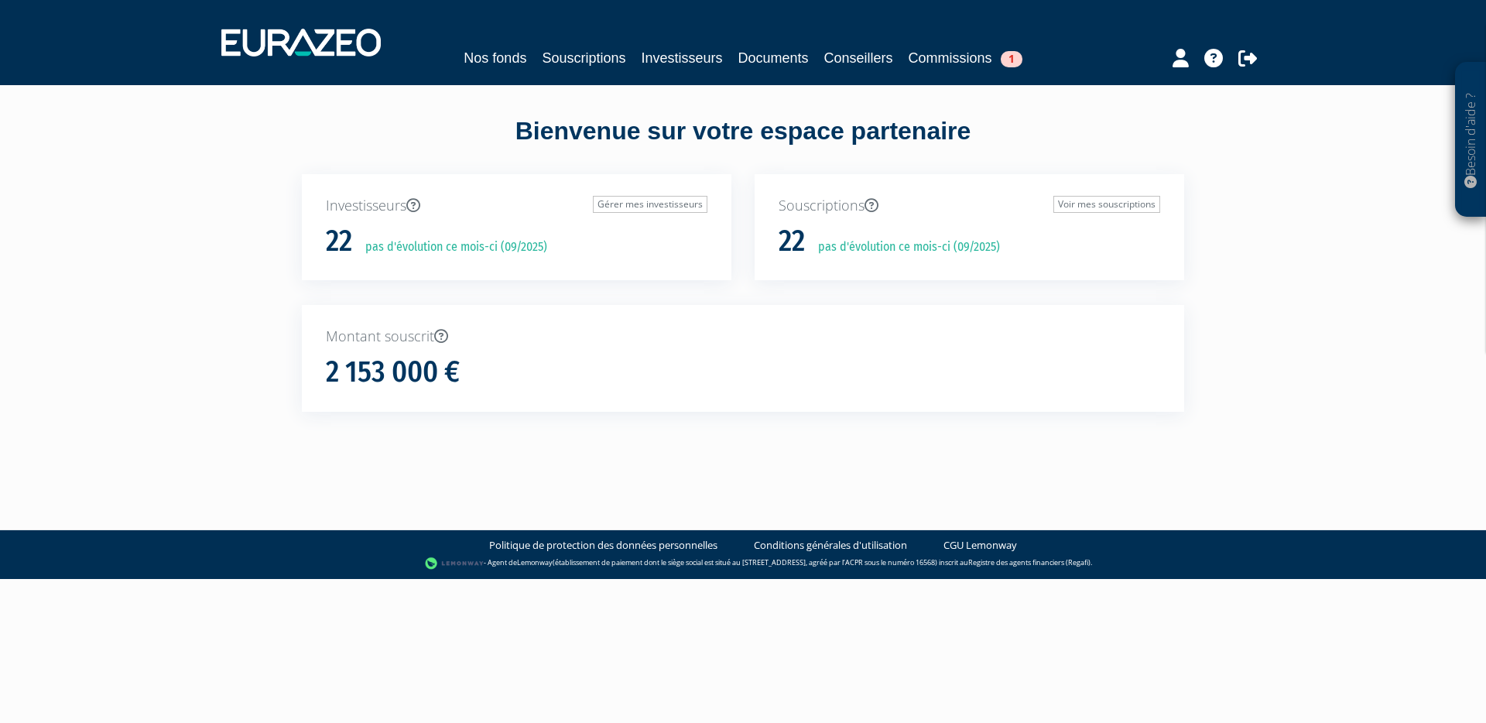  I want to click on h1: 2 153 000 €, so click(393, 372).